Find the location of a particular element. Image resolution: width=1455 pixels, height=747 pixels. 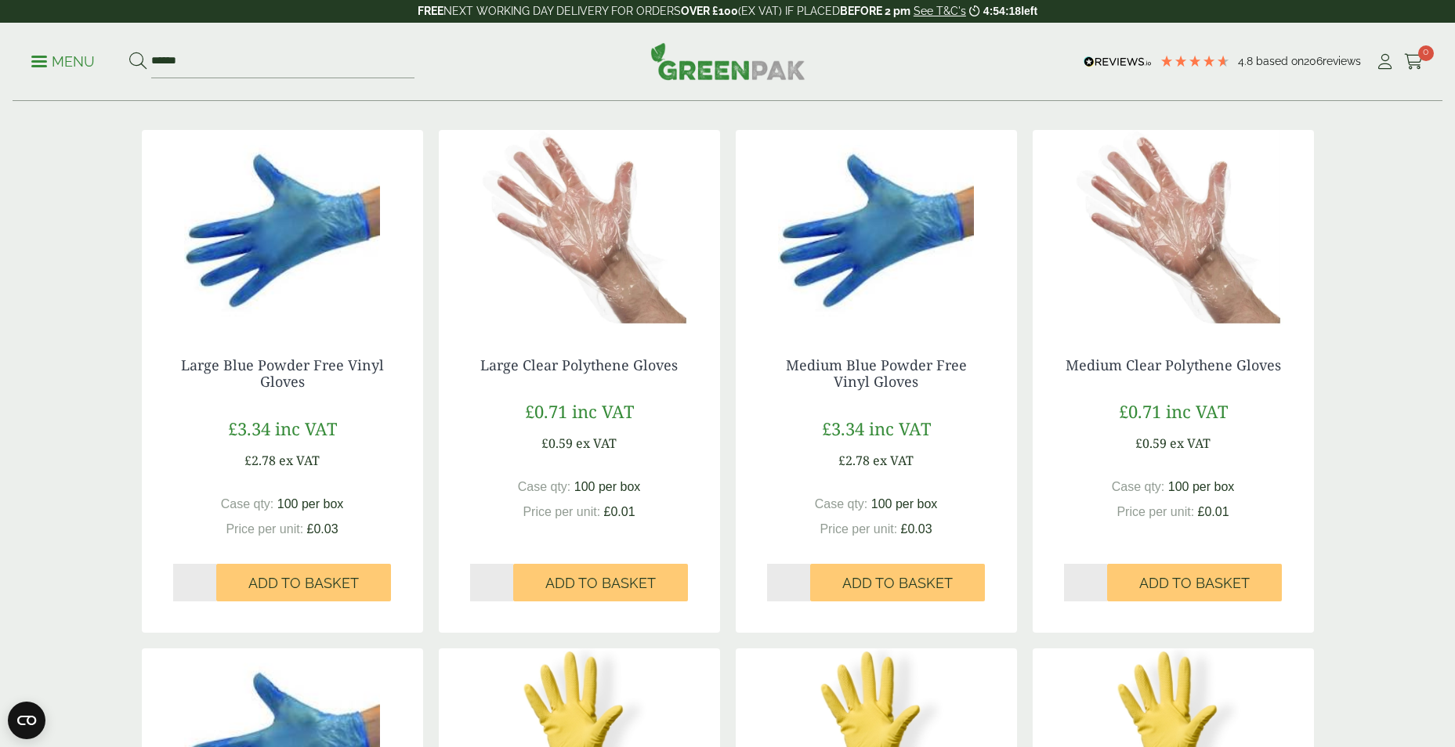

span: left is located at coordinates (1029, 11).